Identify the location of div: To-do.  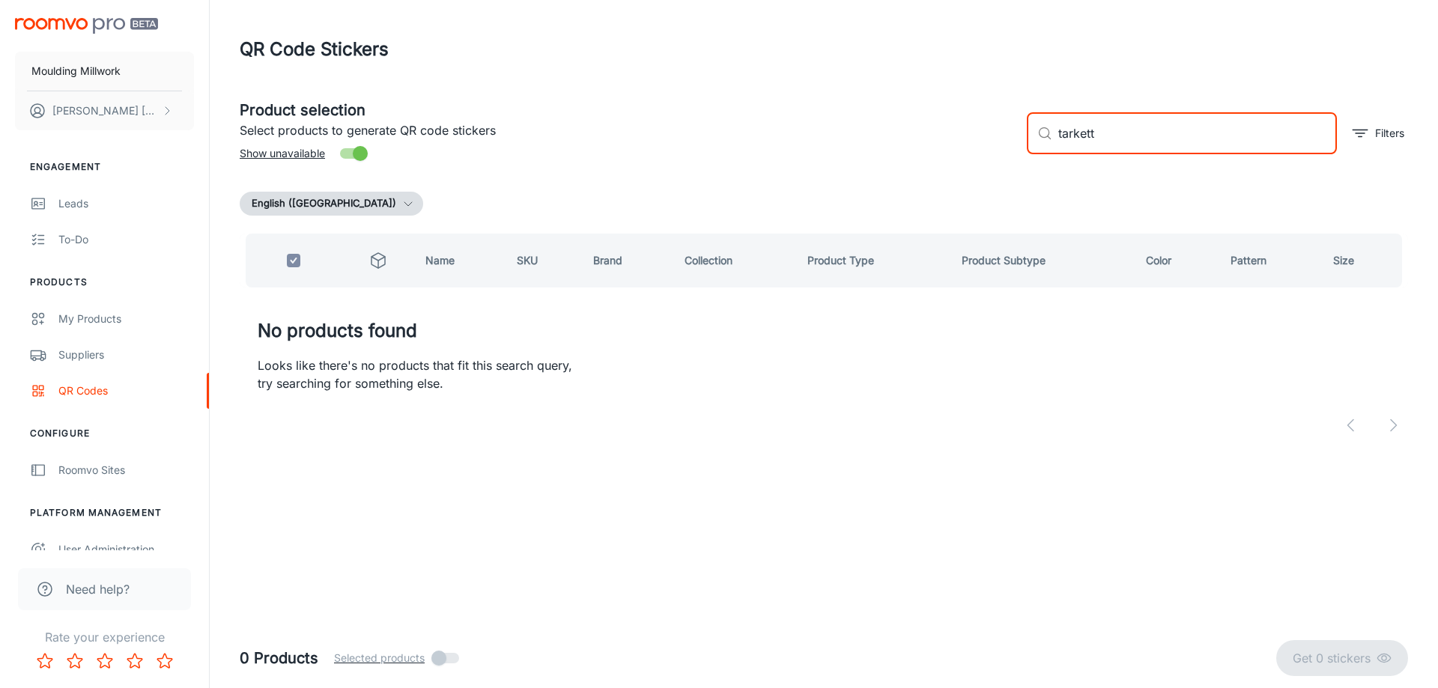
(126, 240).